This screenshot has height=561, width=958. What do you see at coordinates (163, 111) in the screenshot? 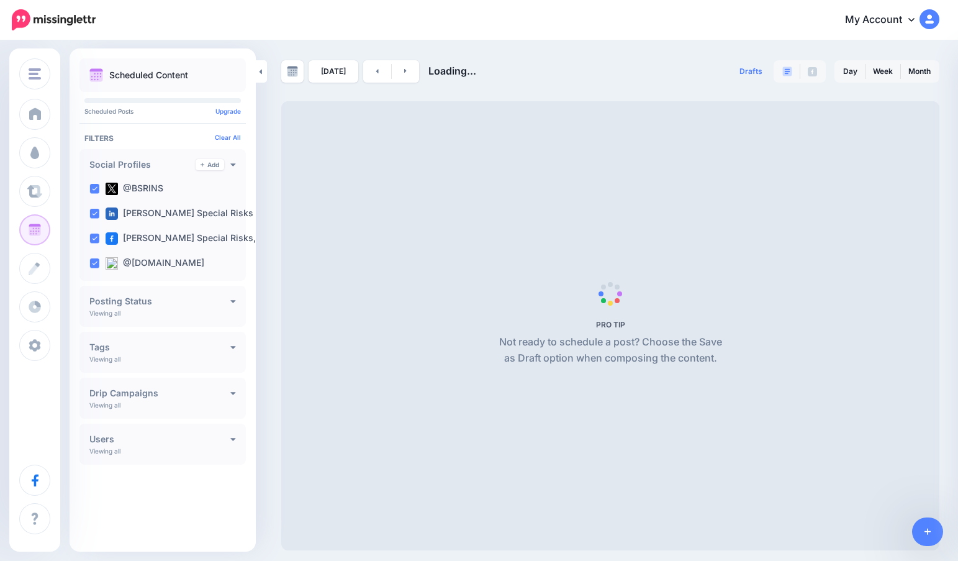
I see `p: Scheduled Posts` at bounding box center [163, 111].